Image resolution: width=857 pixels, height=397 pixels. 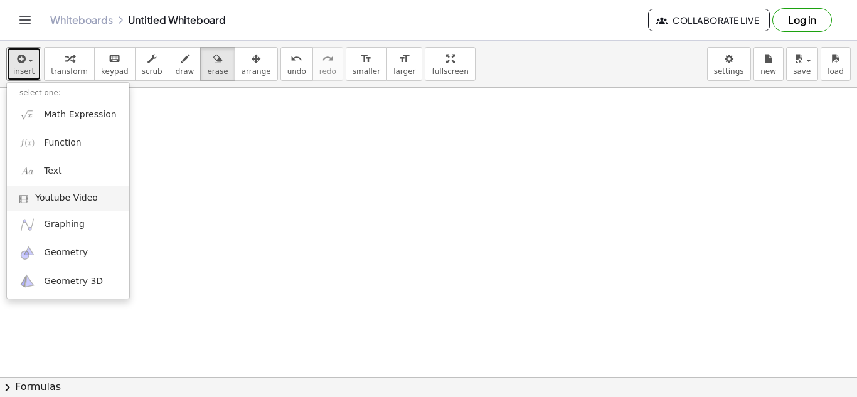 I want to click on span: Math Expression, so click(x=80, y=115).